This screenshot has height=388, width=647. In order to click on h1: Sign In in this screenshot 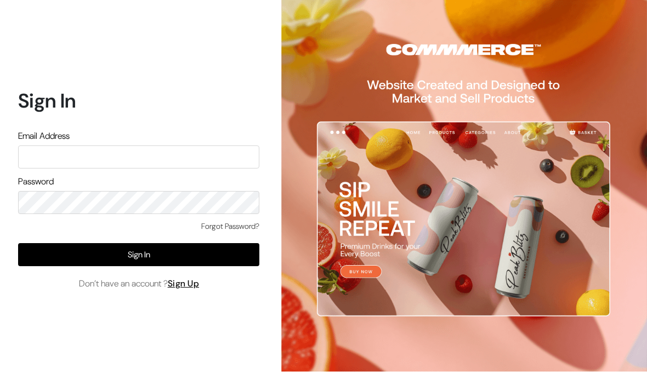, I will do `click(139, 100)`.